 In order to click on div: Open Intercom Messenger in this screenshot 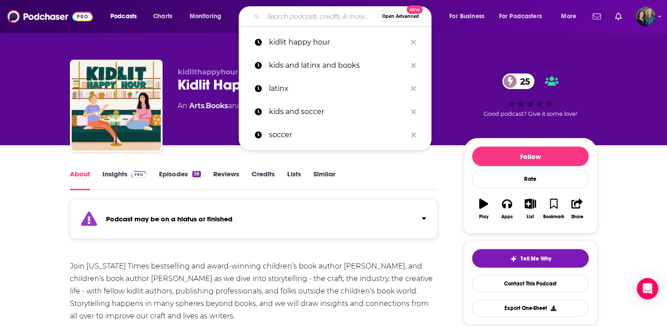, I will do `click(647, 288)`.